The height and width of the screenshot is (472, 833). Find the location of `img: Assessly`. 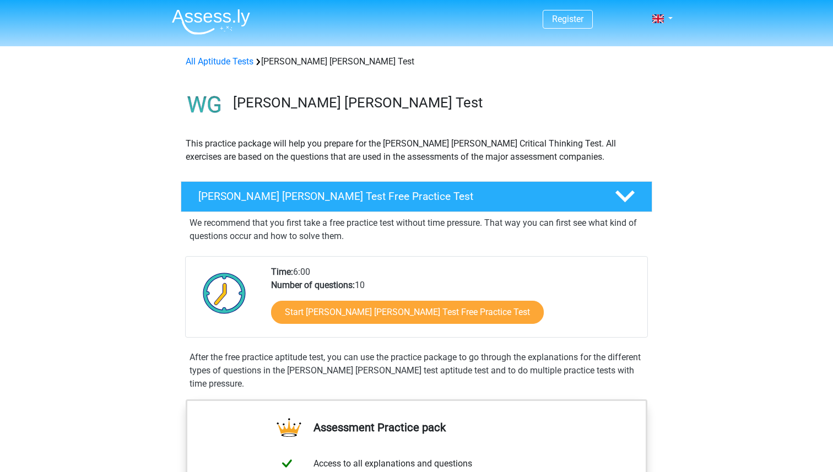

img: Assessly is located at coordinates (211, 21).